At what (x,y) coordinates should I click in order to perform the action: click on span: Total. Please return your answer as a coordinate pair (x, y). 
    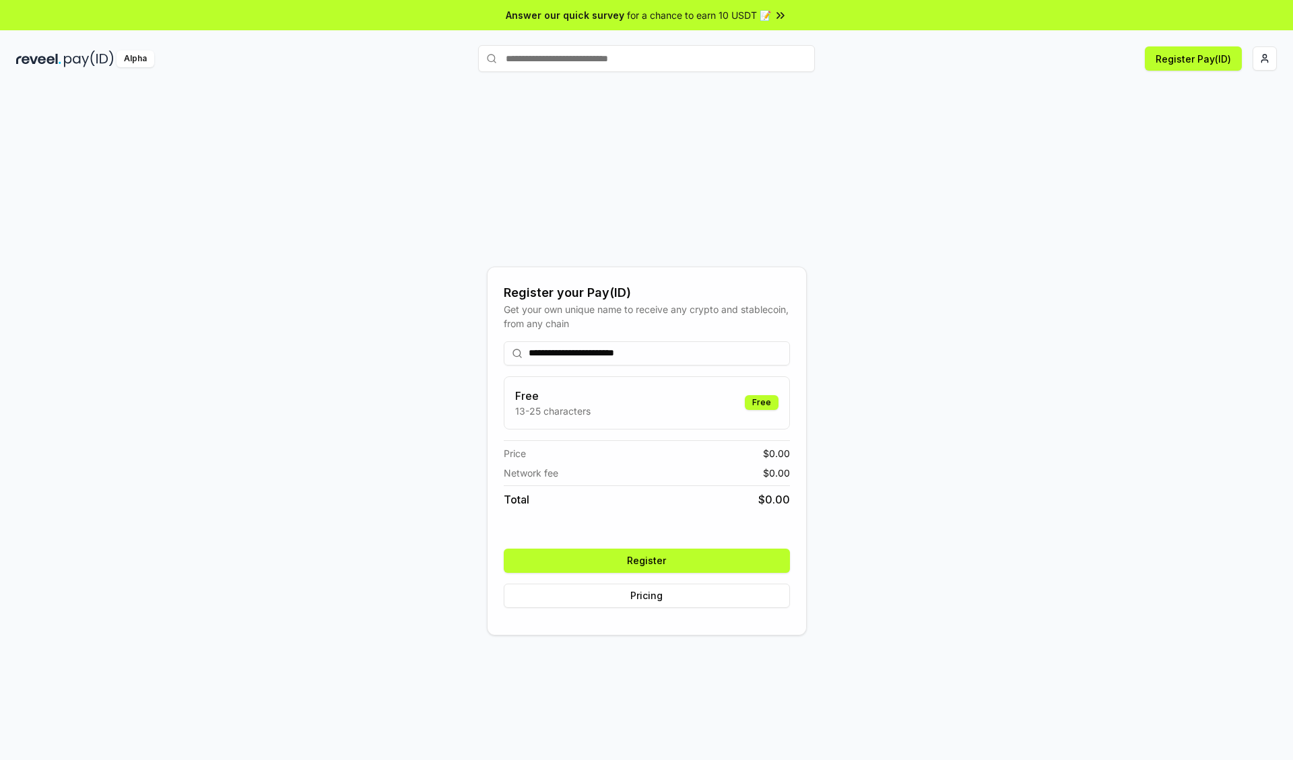
    Looking at the image, I should click on (516, 500).